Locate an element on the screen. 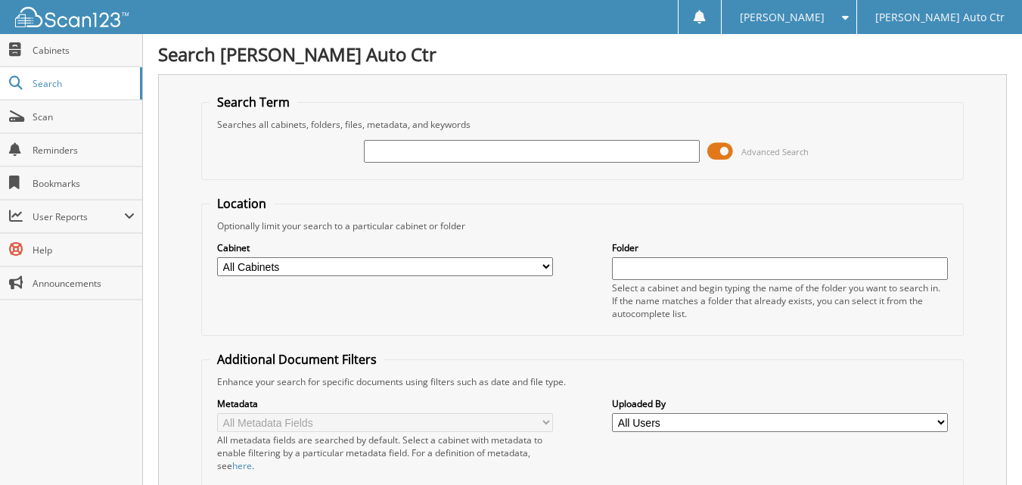 The width and height of the screenshot is (1022, 485). legend: Location is located at coordinates (241, 203).